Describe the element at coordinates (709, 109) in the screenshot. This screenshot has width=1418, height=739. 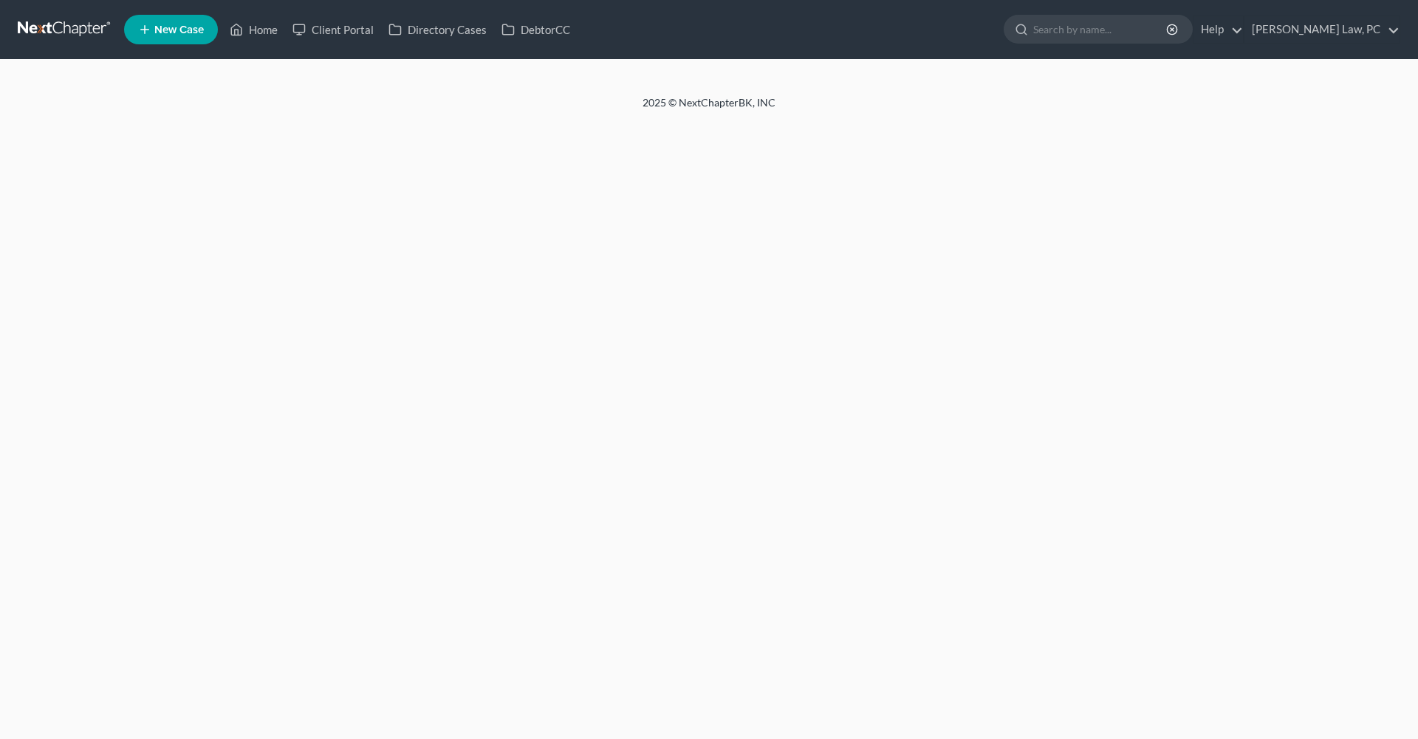
I see `div: 2025 © NextChapterBK, INC` at that location.